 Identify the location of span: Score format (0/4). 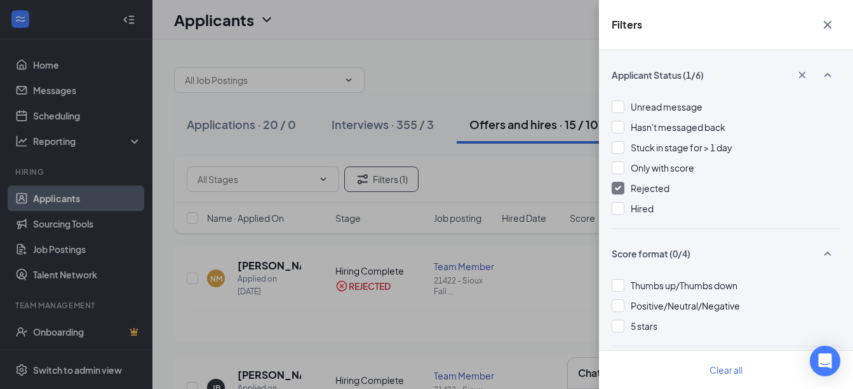
(651, 254).